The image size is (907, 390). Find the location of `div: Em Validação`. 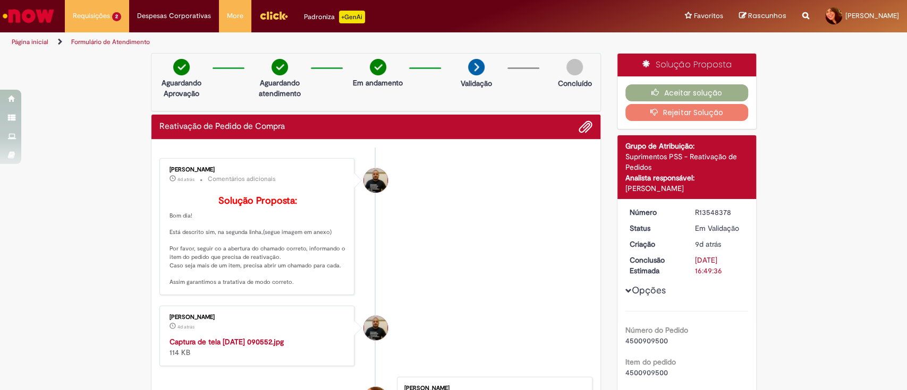

div: Em Validação is located at coordinates (719, 228).